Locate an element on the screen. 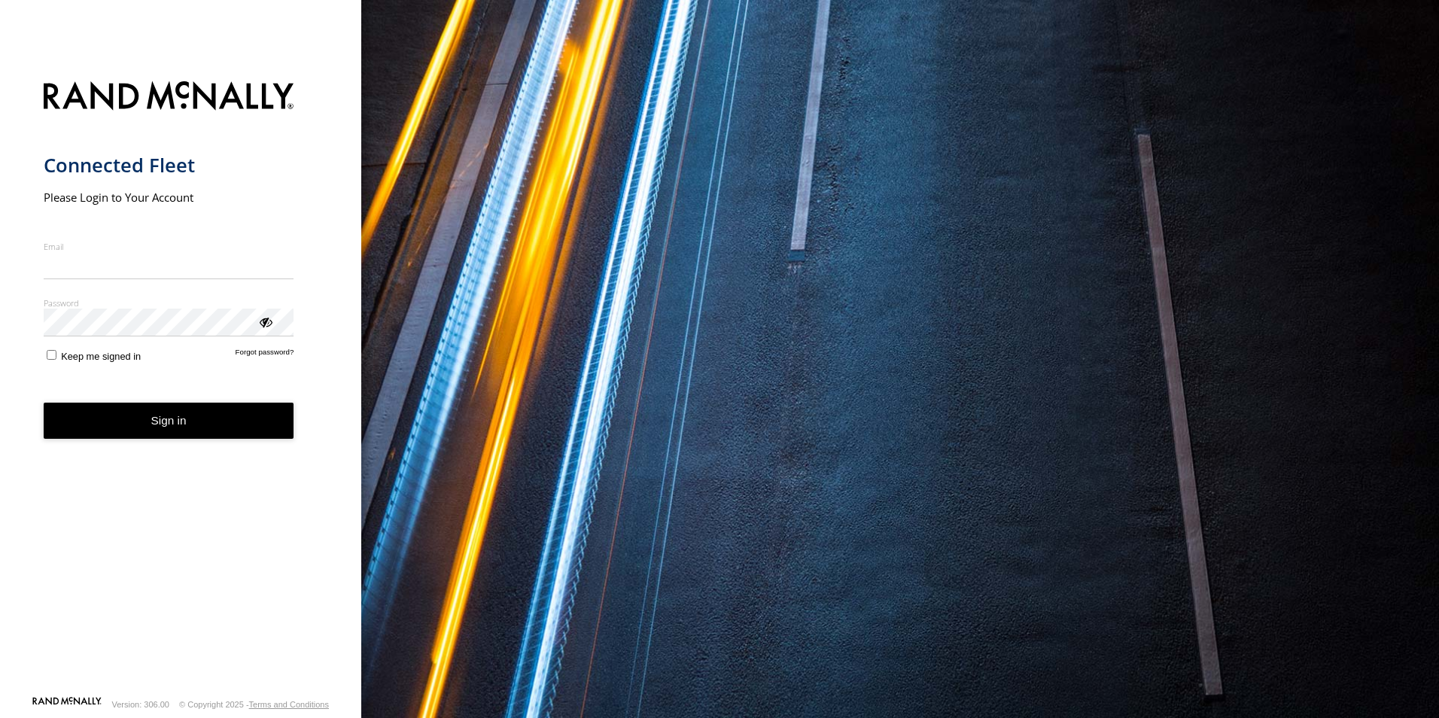 This screenshot has height=718, width=1439. input: Keep me signed in is located at coordinates (51, 354).